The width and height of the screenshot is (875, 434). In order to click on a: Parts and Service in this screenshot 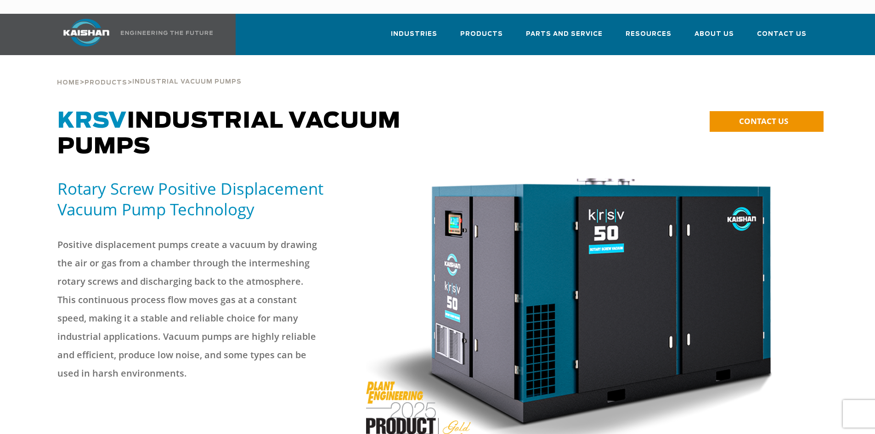, I will do `click(564, 38)`.